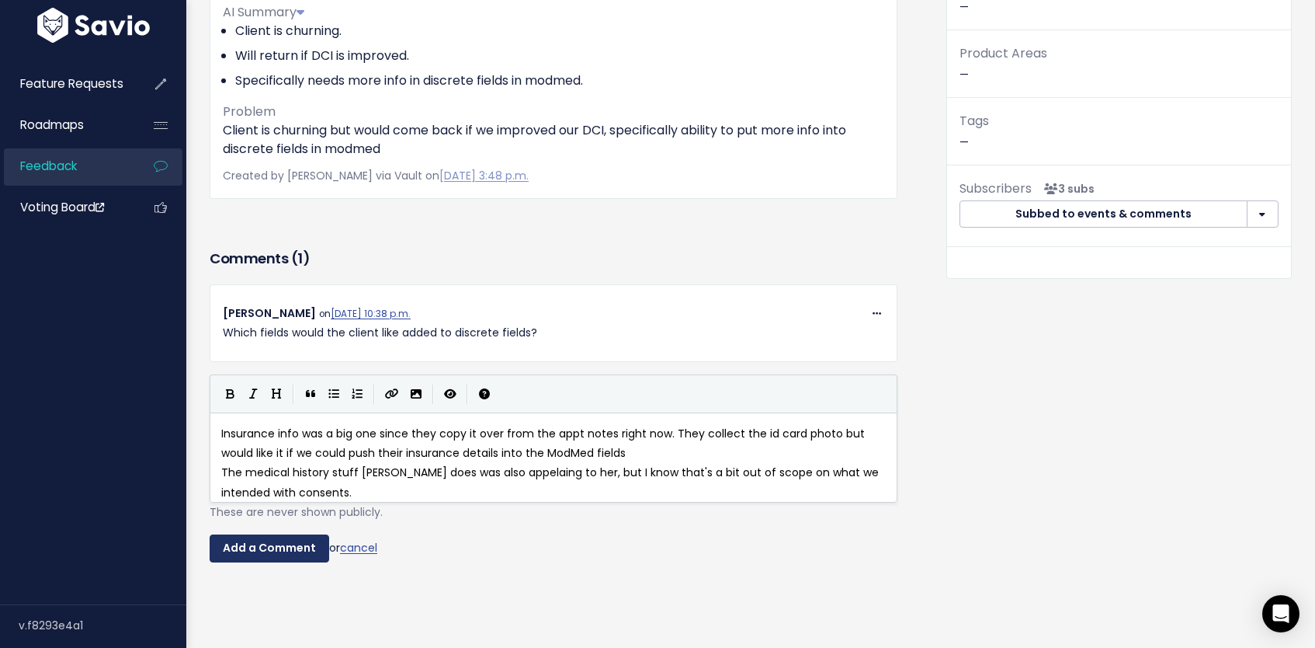 This screenshot has height=648, width=1315. What do you see at coordinates (554, 259) in the screenshot?
I see `h3: Comments ( )` at bounding box center [554, 259].